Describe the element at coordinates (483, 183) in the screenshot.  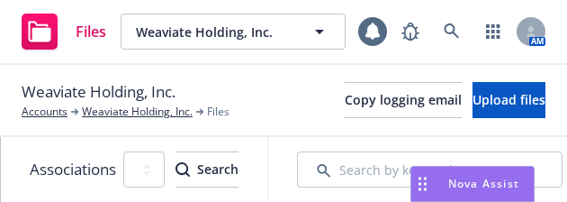
I see `span: Nova Assist` at that location.